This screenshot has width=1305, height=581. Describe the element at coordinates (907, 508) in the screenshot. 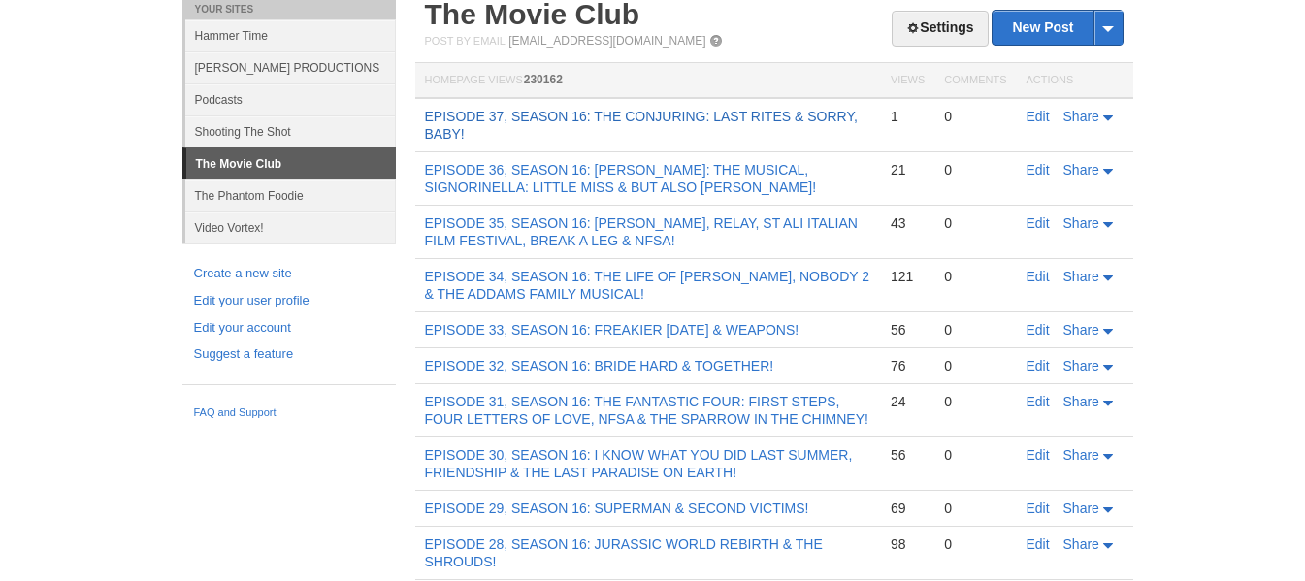

I see `div: 69` at that location.